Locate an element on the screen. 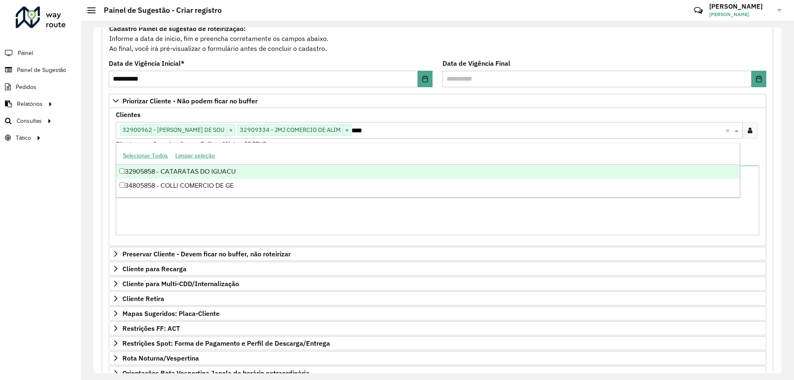 The image size is (794, 380). span: Tático is located at coordinates (23, 138).